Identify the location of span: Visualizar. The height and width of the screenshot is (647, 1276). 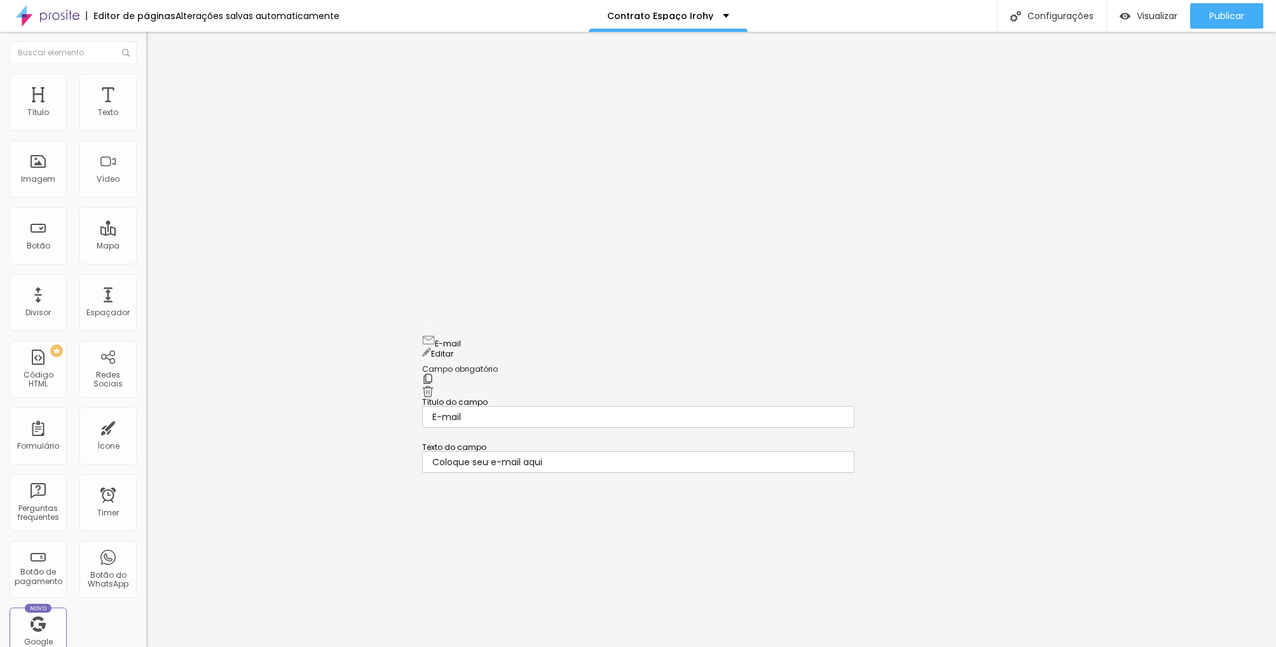
(1157, 16).